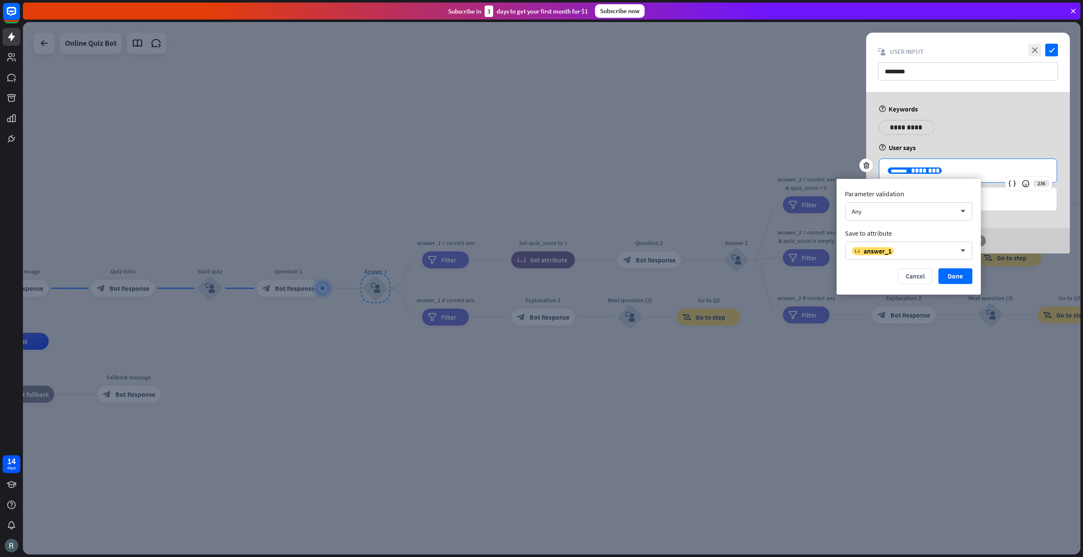 The height and width of the screenshot is (557, 1083). I want to click on i: check, so click(1051, 50).